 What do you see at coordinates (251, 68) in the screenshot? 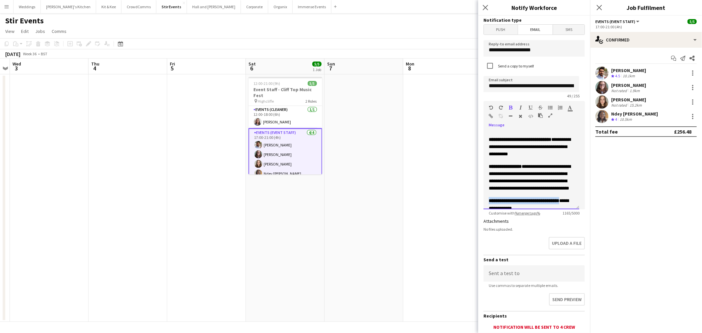
I see `span: 6` at bounding box center [251, 68].